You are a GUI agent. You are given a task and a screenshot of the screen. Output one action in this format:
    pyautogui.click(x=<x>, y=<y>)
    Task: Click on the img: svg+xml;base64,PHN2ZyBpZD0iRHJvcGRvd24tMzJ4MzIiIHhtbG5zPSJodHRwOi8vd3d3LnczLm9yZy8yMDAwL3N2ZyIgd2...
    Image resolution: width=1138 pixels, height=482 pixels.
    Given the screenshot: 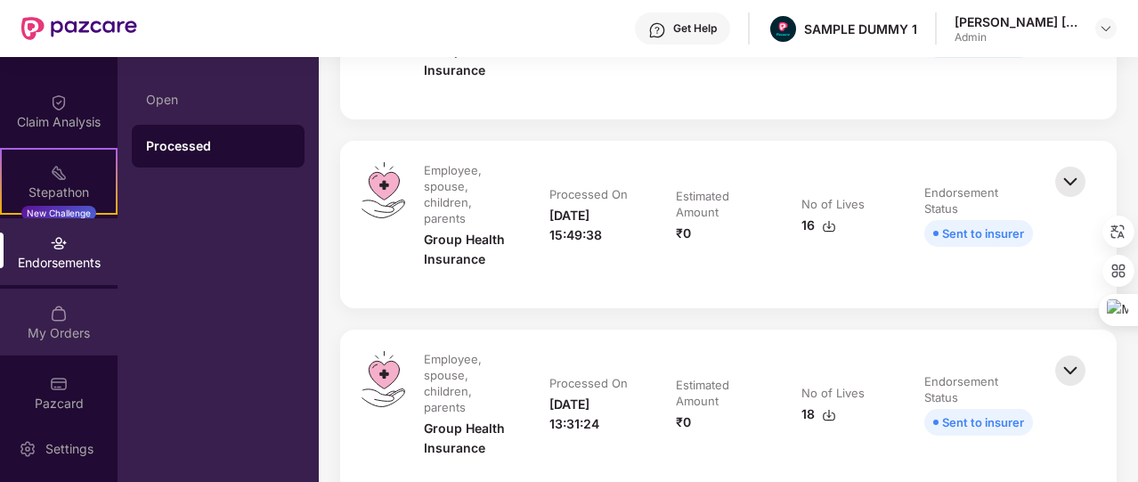 What is the action you would take?
    pyautogui.click(x=1106, y=28)
    